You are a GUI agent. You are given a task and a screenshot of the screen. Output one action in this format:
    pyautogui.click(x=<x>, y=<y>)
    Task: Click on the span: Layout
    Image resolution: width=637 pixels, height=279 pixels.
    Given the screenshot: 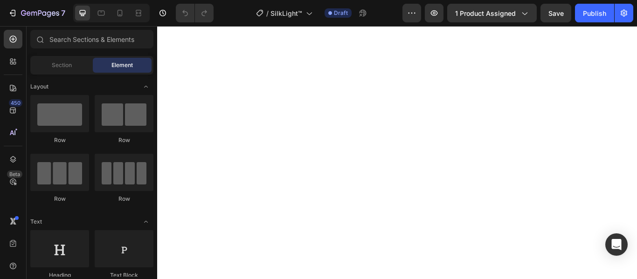 What is the action you would take?
    pyautogui.click(x=39, y=87)
    